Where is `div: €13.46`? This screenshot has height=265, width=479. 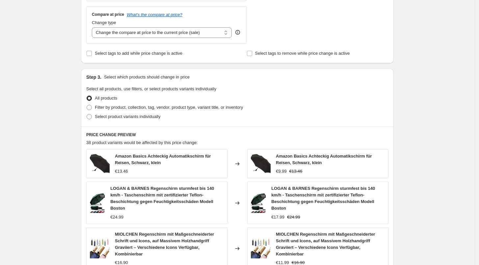 div: €13.46 is located at coordinates (122, 171).